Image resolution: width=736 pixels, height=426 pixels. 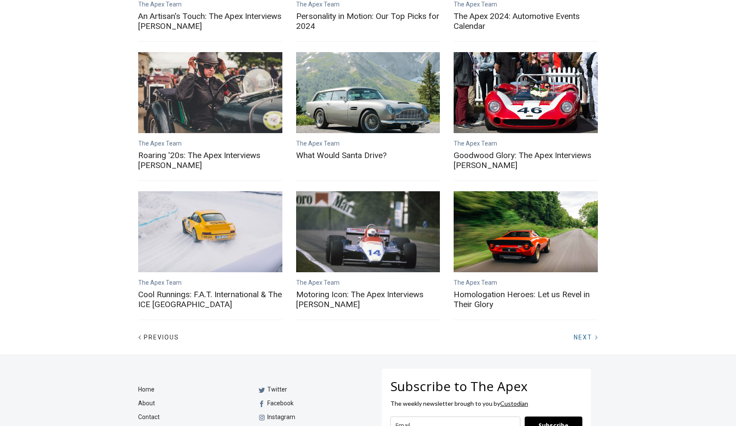 I want to click on a: Custodian, so click(x=514, y=403).